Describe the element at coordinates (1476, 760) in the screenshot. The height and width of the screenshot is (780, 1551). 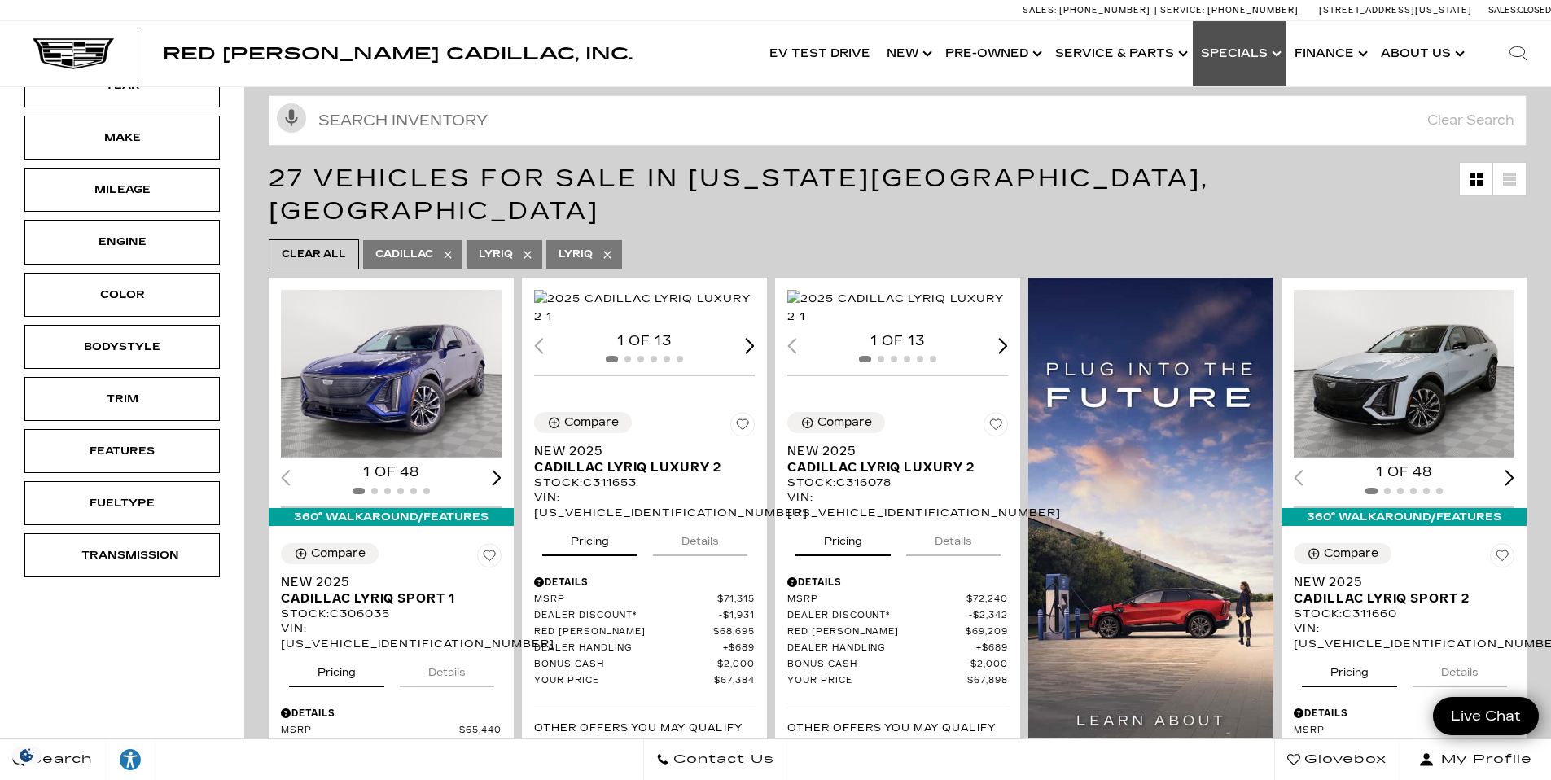
I see `button: Open user profile menu` at that location.